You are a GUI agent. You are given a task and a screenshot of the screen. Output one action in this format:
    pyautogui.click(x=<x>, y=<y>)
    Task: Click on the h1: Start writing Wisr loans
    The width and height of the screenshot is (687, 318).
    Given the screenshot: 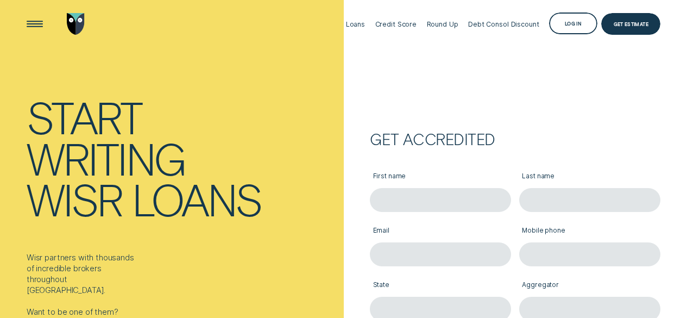 What is the action you would take?
    pyautogui.click(x=183, y=158)
    